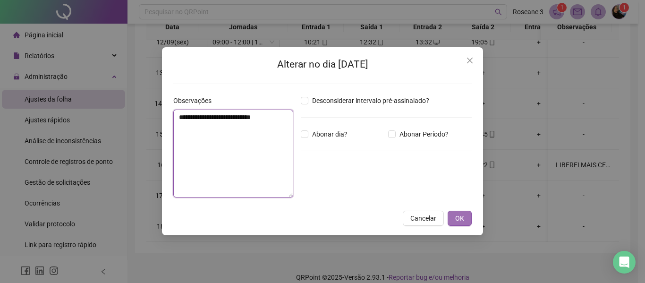 The height and width of the screenshot is (283, 645). What do you see at coordinates (371, 101) in the screenshot?
I see `span: Desconsiderar intervalo pré-assinalado?` at bounding box center [371, 101].